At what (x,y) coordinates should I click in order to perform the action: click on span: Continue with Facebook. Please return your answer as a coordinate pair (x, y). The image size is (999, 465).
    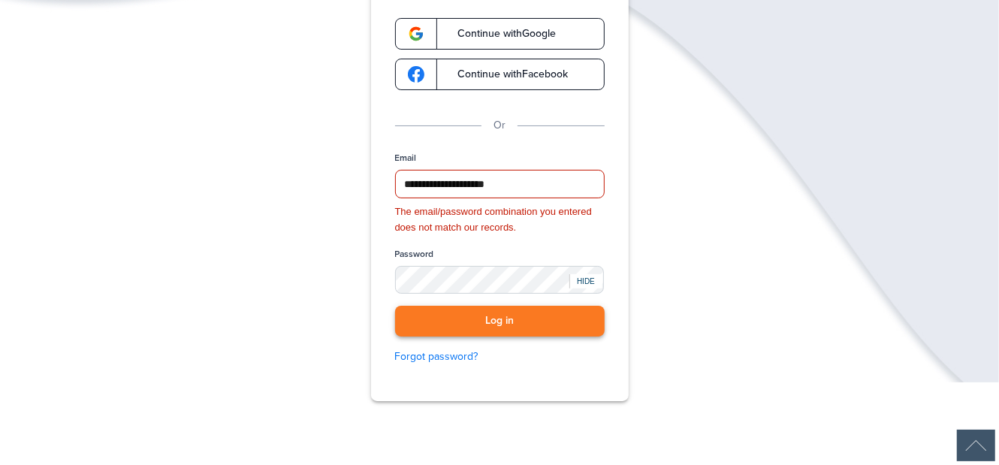
    Looking at the image, I should click on (506, 74).